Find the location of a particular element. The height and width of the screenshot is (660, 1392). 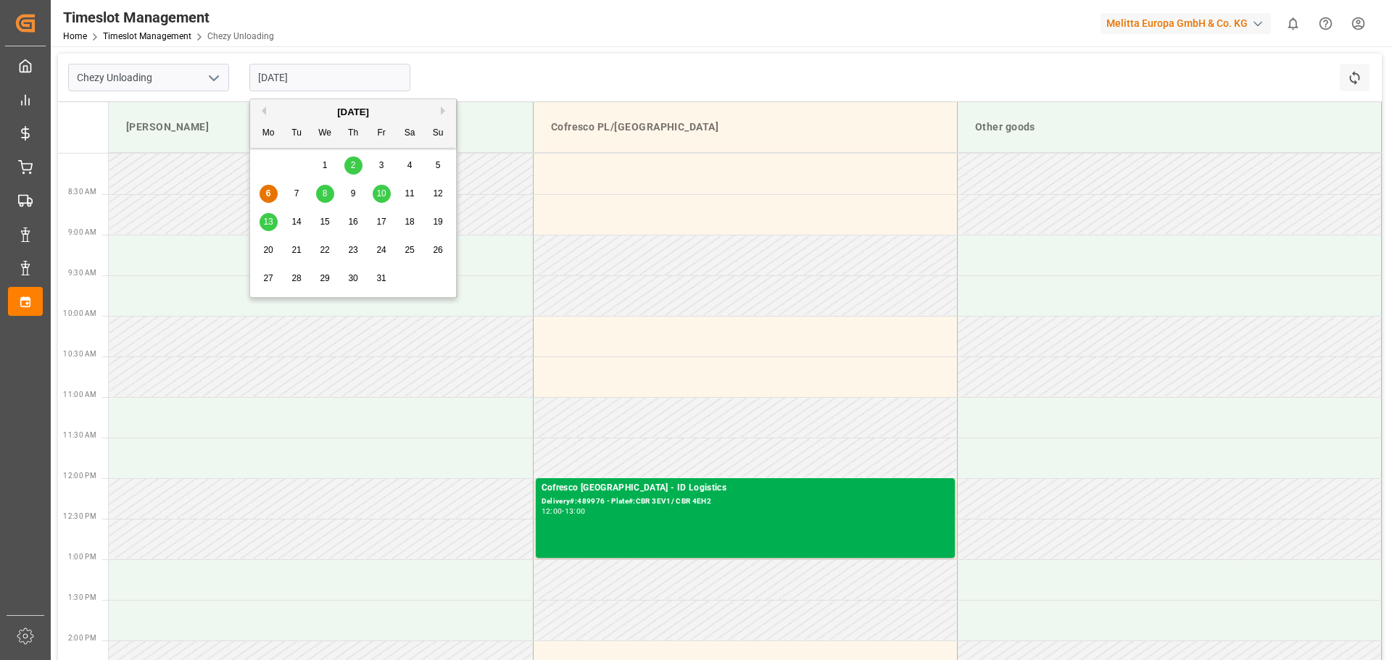

button: show 0 new notifications is located at coordinates (1293, 23).